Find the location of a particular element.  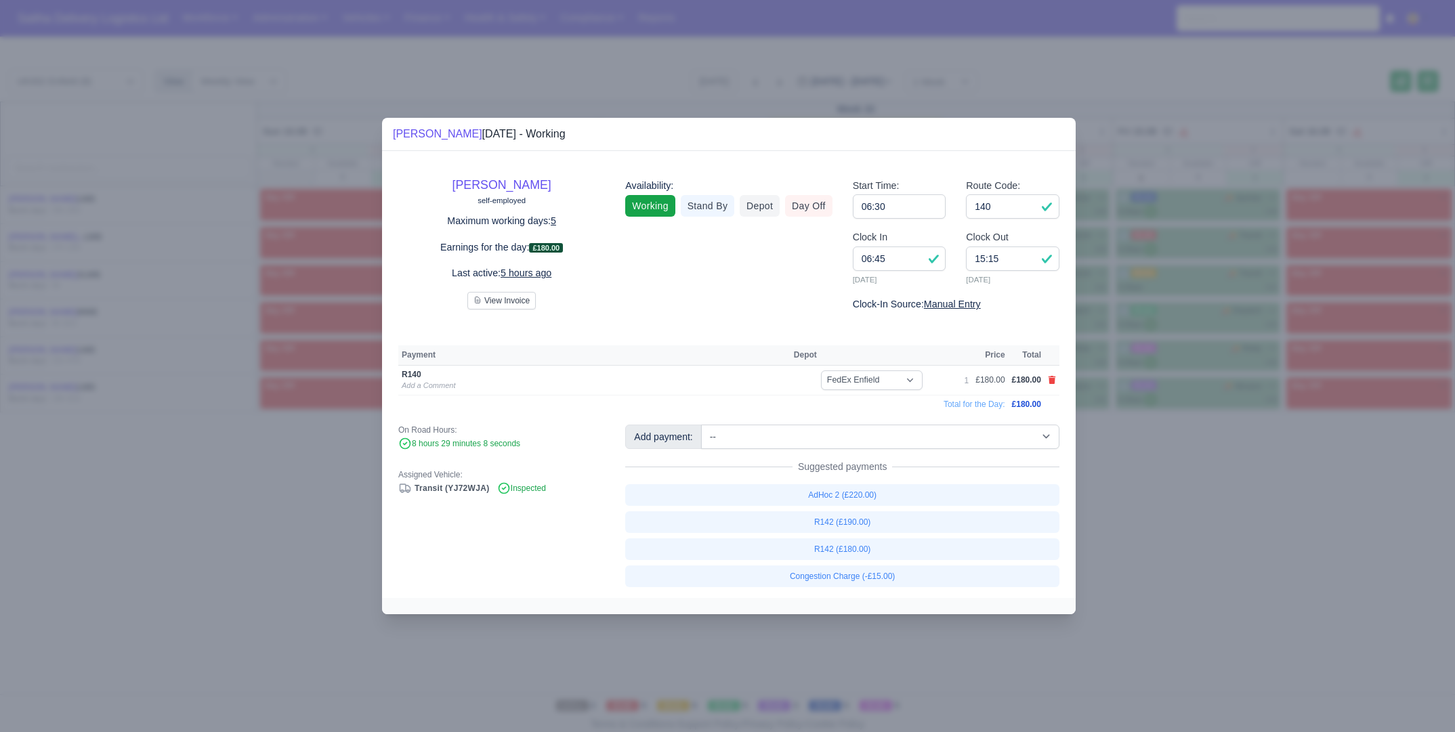

a: R142 (£180.00) is located at coordinates (842, 549).